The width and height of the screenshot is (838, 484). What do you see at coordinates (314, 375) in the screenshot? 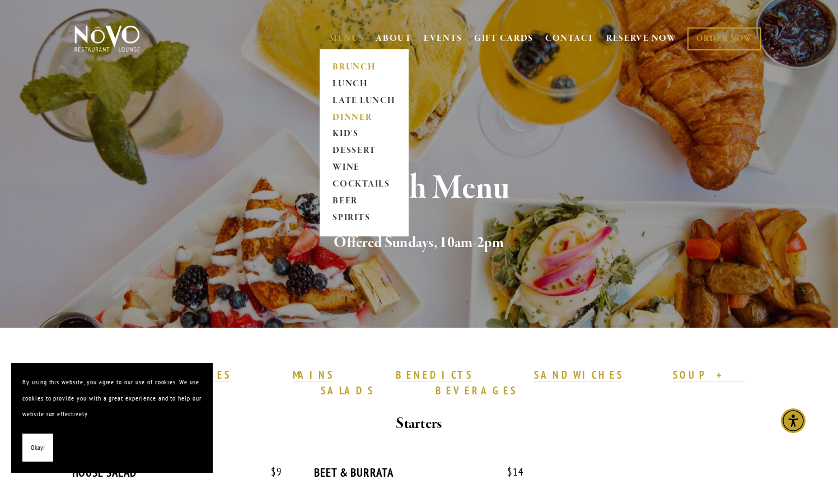
I see `strong: MAINS` at bounding box center [314, 375].